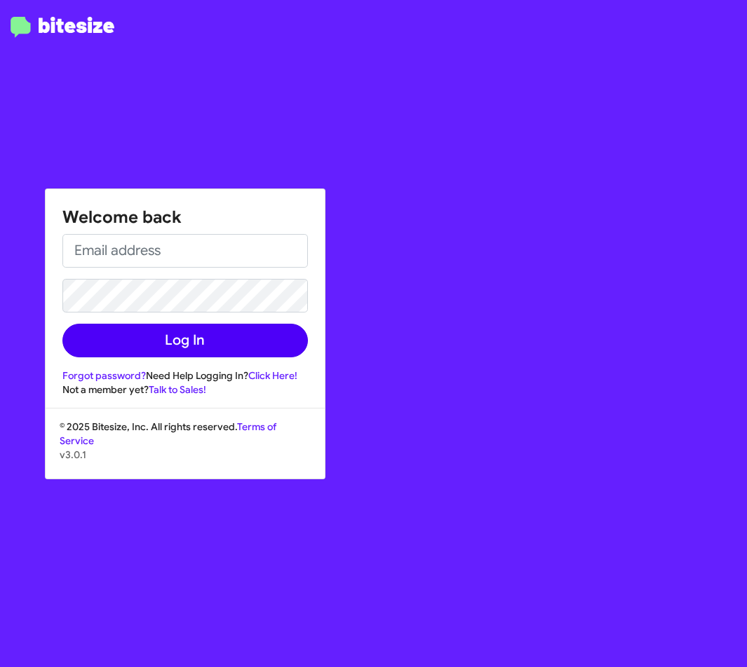 This screenshot has height=667, width=747. What do you see at coordinates (185, 390) in the screenshot?
I see `div: Not a member yet?` at bounding box center [185, 390].